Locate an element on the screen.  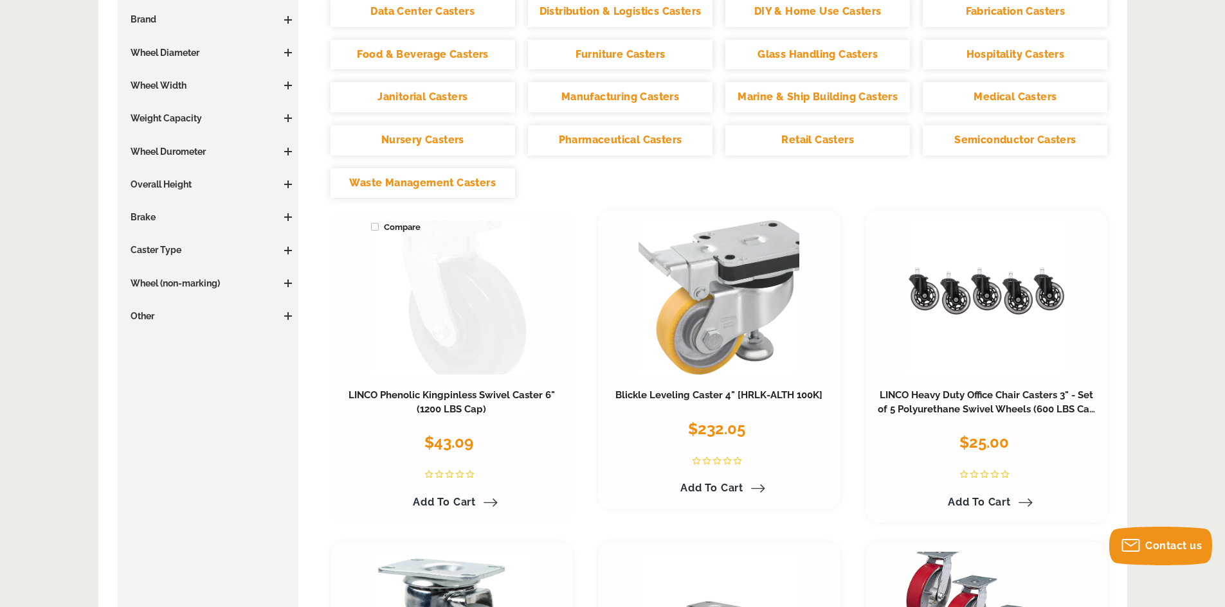
h3: Wheel Diameter is located at coordinates (208, 53).